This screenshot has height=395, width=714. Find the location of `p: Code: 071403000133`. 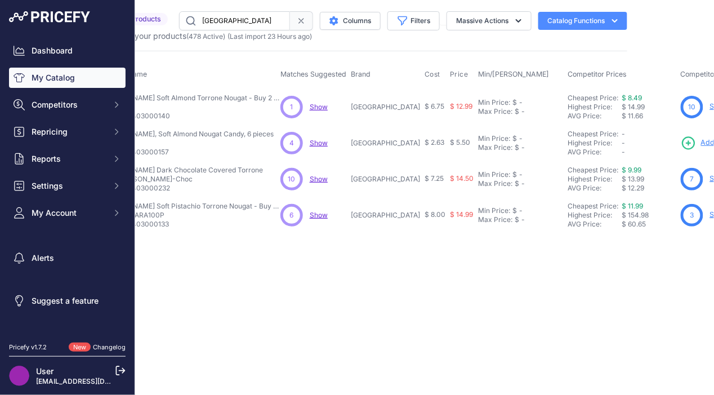

p: Code: 071403000133 is located at coordinates (190, 224).